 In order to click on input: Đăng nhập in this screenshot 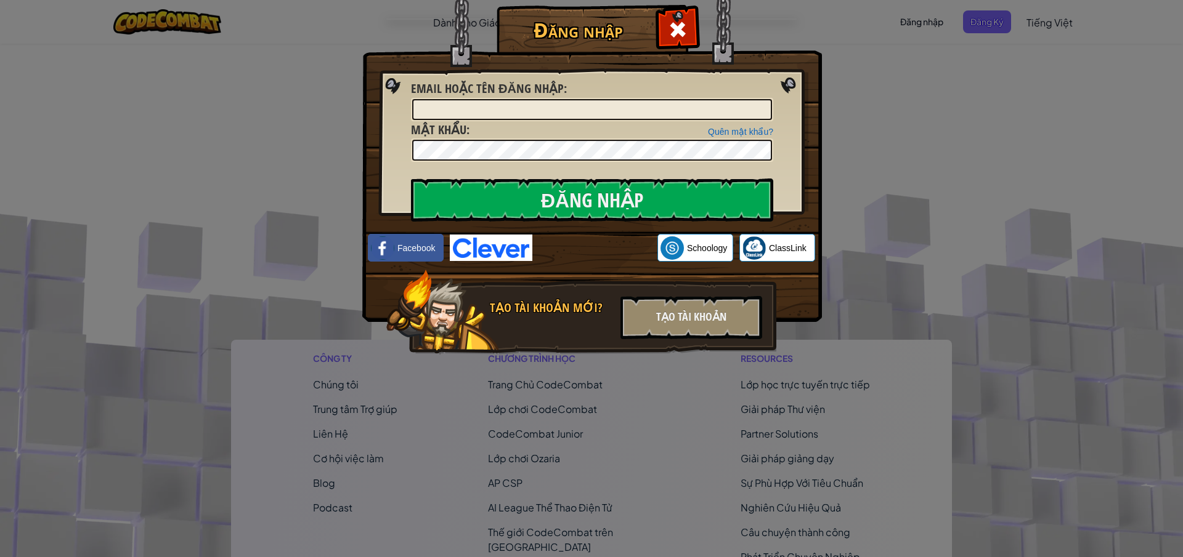, I will do `click(592, 200)`.